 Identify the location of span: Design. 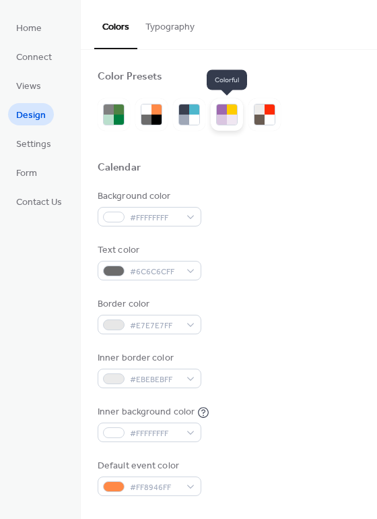
(31, 115).